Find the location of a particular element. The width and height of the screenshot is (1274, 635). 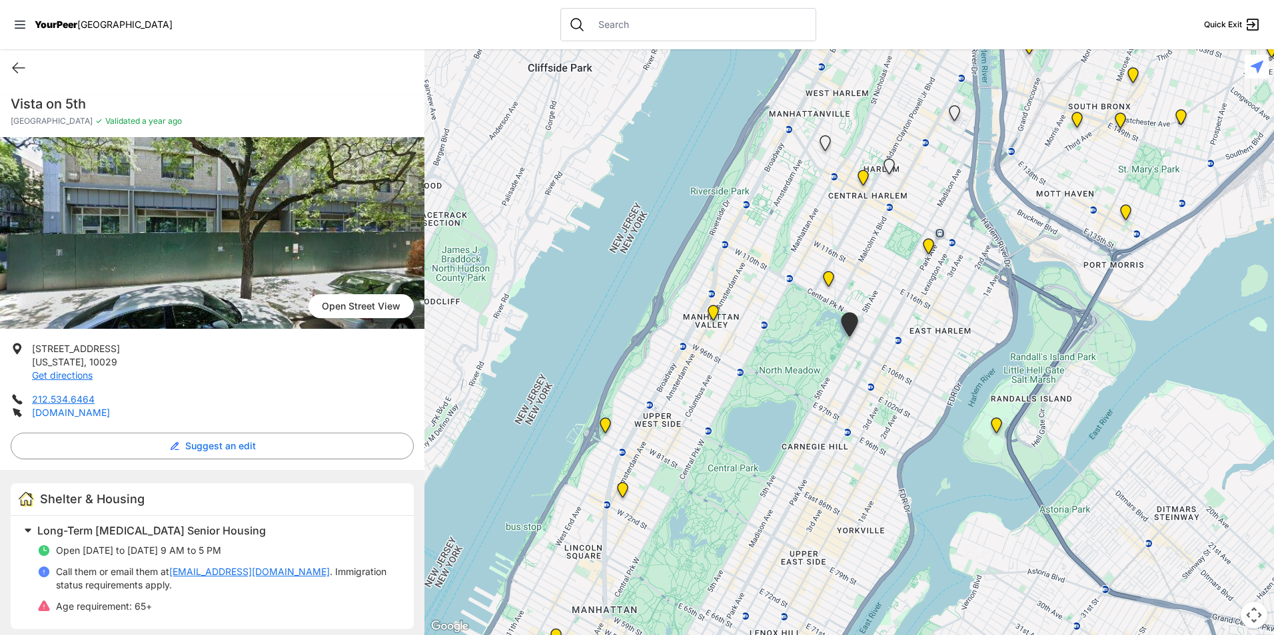

div: Queen of Peace Single Female-Identified Adult Shelter is located at coordinates (825, 146).